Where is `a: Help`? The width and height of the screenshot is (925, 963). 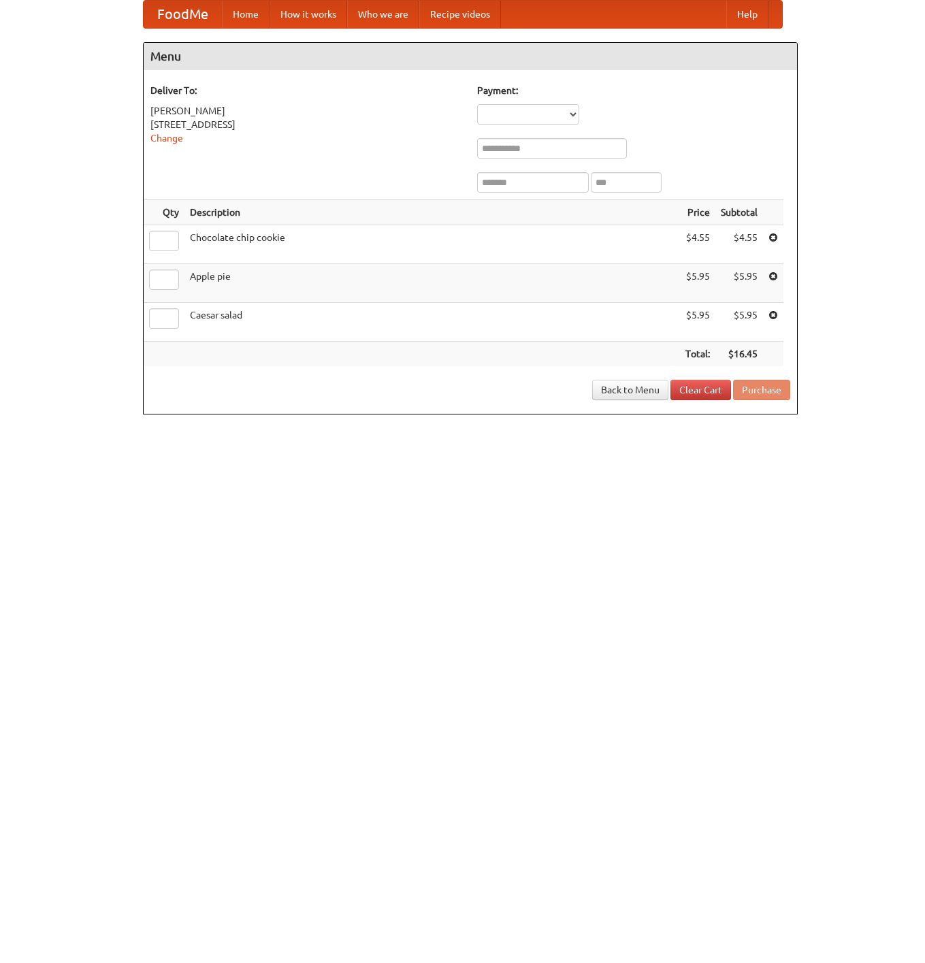 a: Help is located at coordinates (747, 14).